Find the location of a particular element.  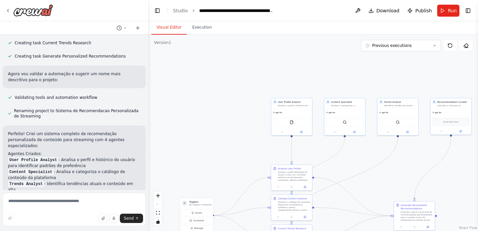

button: Improve this prompt is located at coordinates (10, 218).